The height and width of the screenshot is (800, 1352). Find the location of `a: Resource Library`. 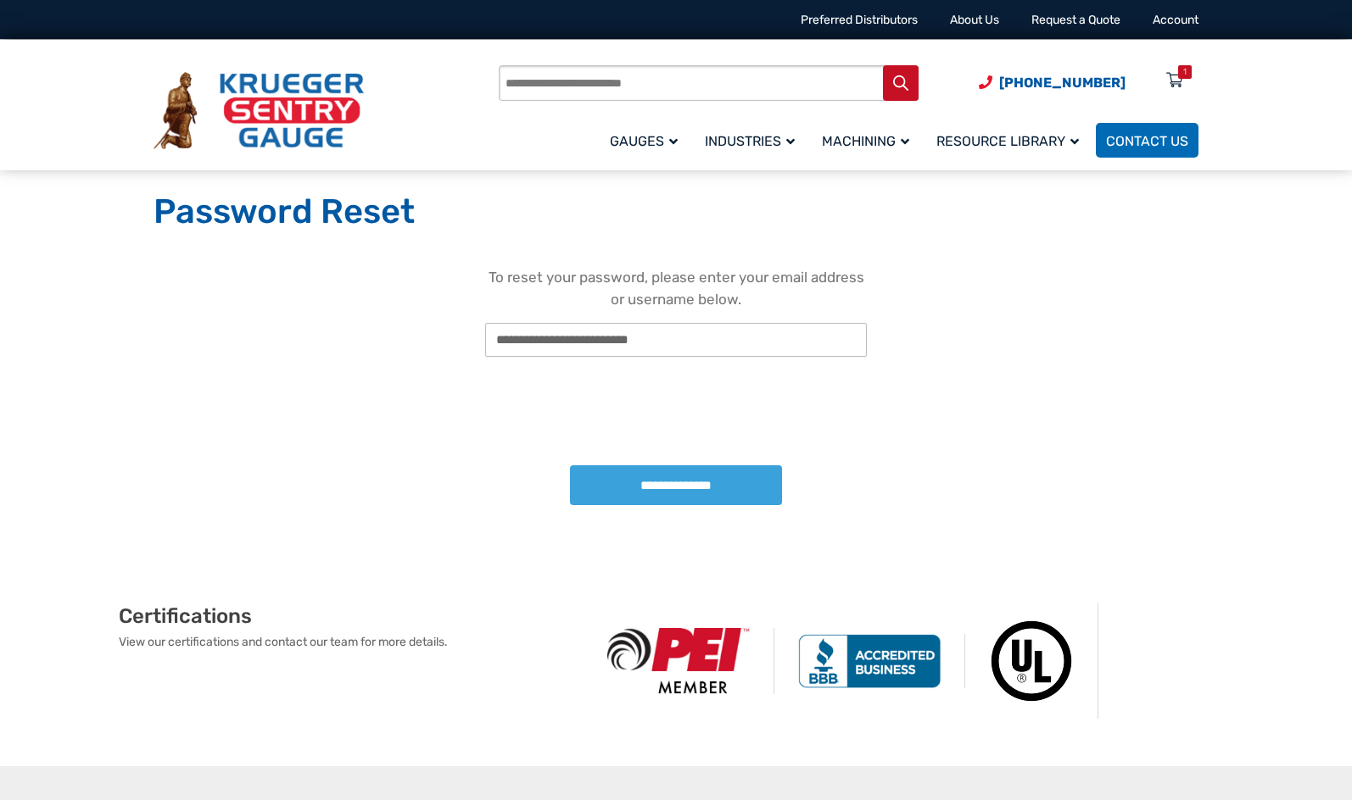

a: Resource Library is located at coordinates (1011, 140).